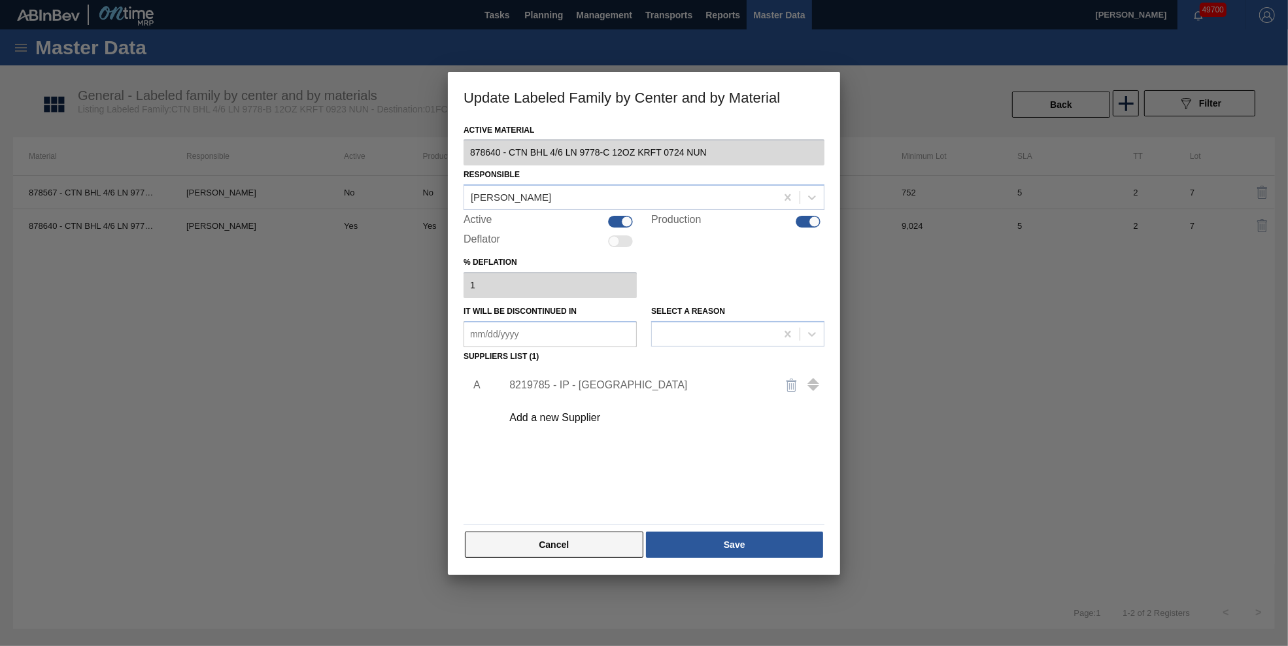 This screenshot has height=646, width=1288. I want to click on label: Suppliers list (1), so click(501, 356).